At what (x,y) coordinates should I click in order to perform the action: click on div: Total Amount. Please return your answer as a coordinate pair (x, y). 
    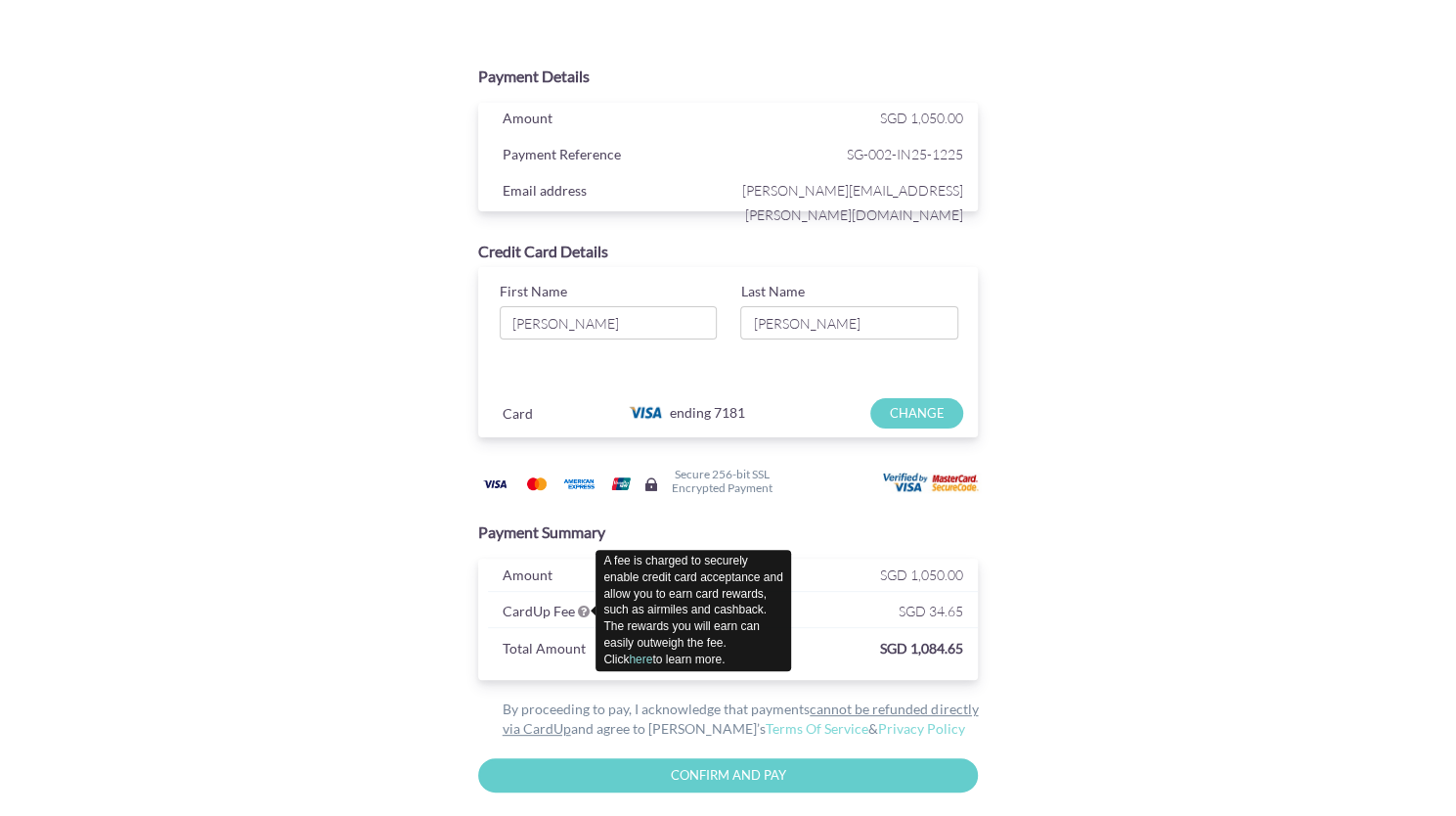
    Looking at the image, I should click on (569, 650).